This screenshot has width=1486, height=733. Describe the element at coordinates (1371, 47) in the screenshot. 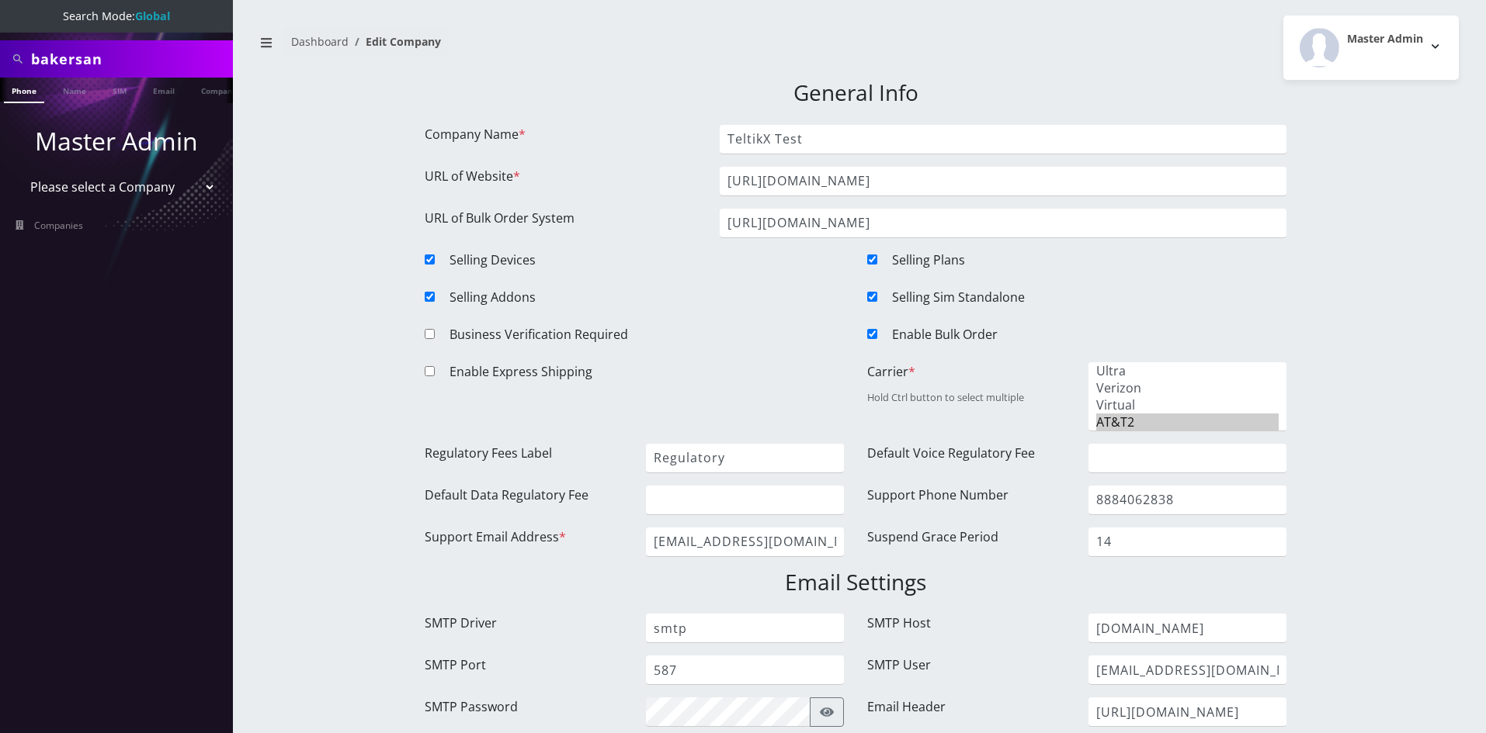

I see `button: Master Admin` at that location.